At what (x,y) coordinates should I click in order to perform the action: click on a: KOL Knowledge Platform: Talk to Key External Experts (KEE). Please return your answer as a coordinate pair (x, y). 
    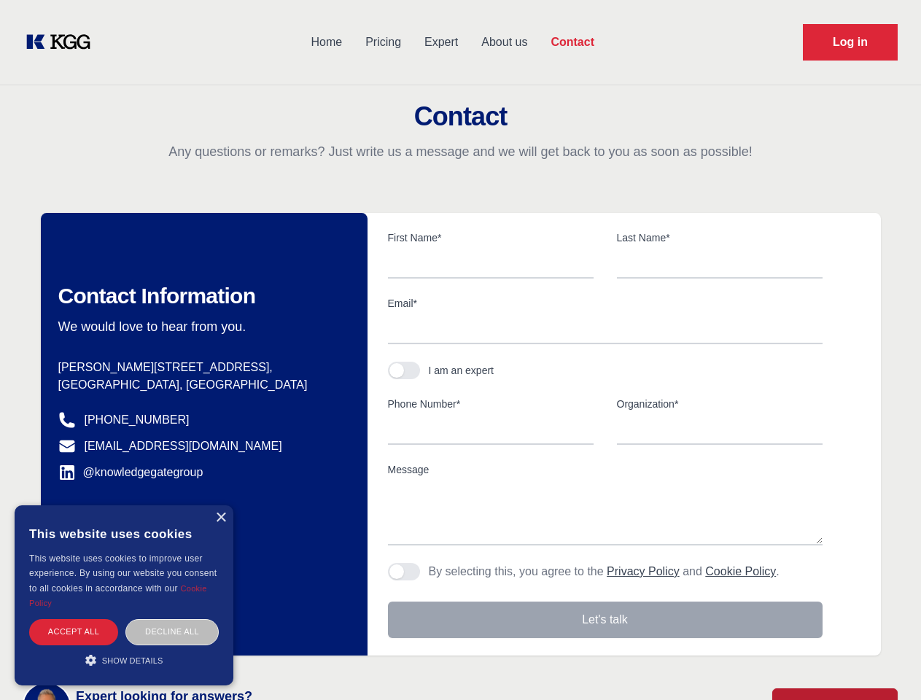
    Looking at the image, I should click on (63, 42).